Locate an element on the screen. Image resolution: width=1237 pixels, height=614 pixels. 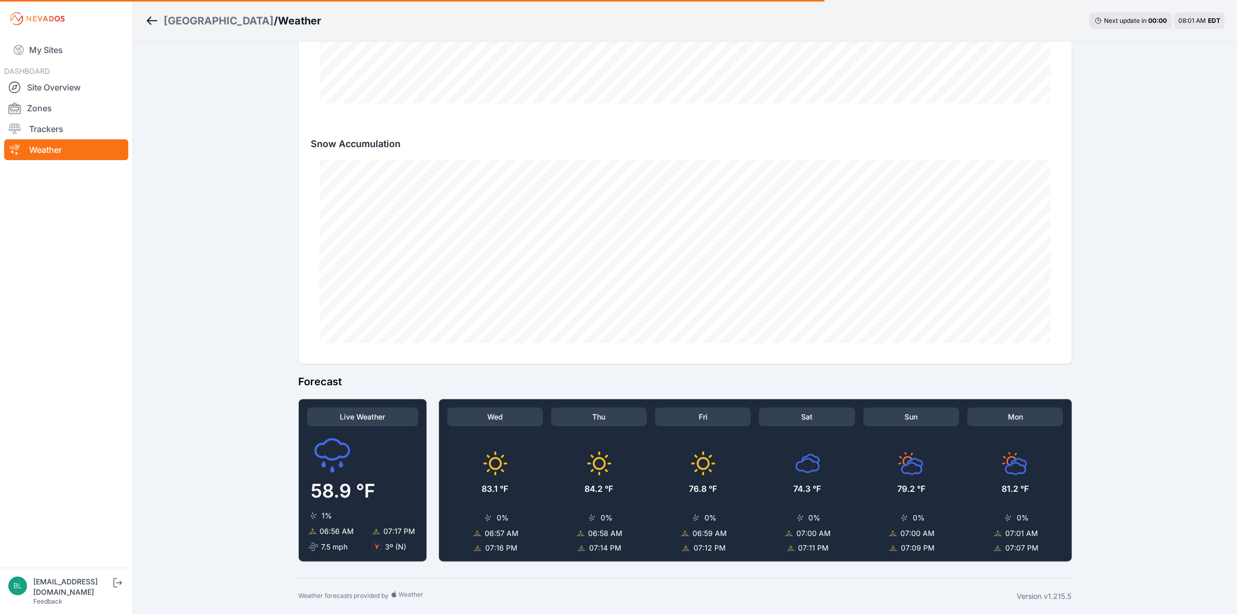
h3: Sat is located at coordinates (807, 417).